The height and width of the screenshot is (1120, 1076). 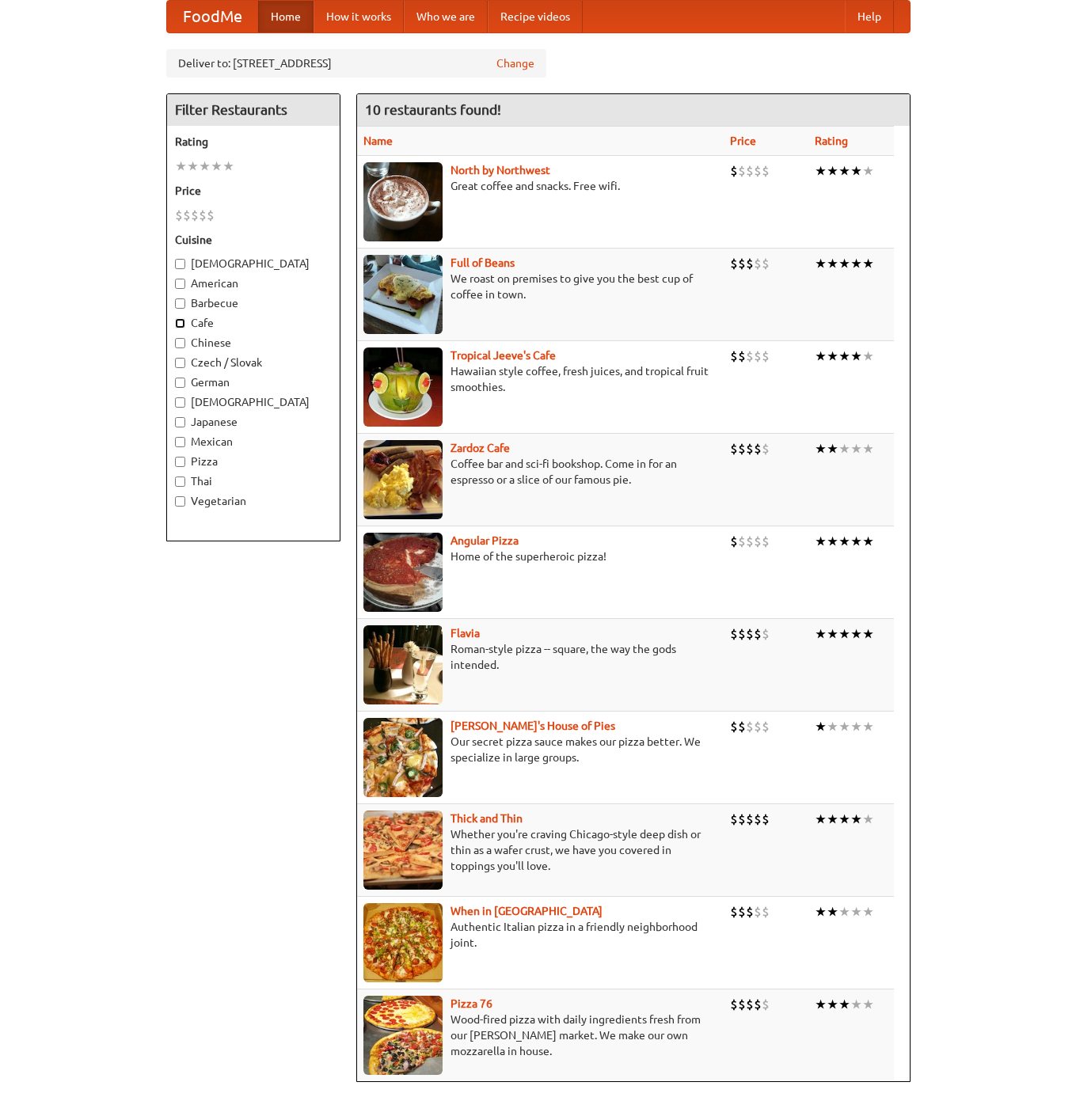 What do you see at coordinates (540, 287) in the screenshot?
I see `p: We roast on premises to give you the best cup of coffee in town.` at bounding box center [540, 287].